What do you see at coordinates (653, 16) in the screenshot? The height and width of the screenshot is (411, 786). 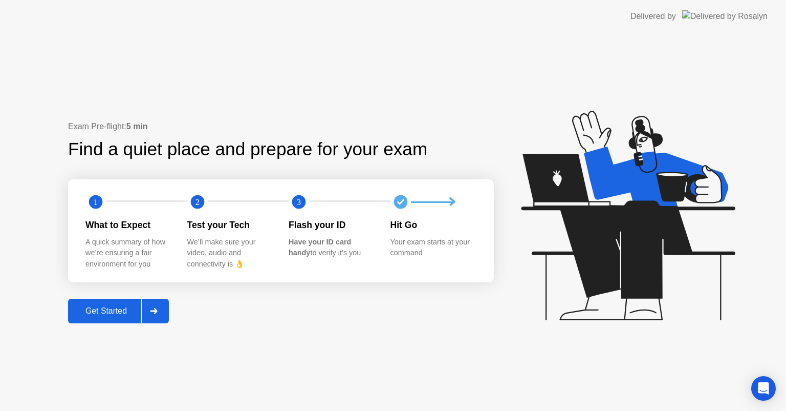 I see `div: Delivered by` at bounding box center [653, 16].